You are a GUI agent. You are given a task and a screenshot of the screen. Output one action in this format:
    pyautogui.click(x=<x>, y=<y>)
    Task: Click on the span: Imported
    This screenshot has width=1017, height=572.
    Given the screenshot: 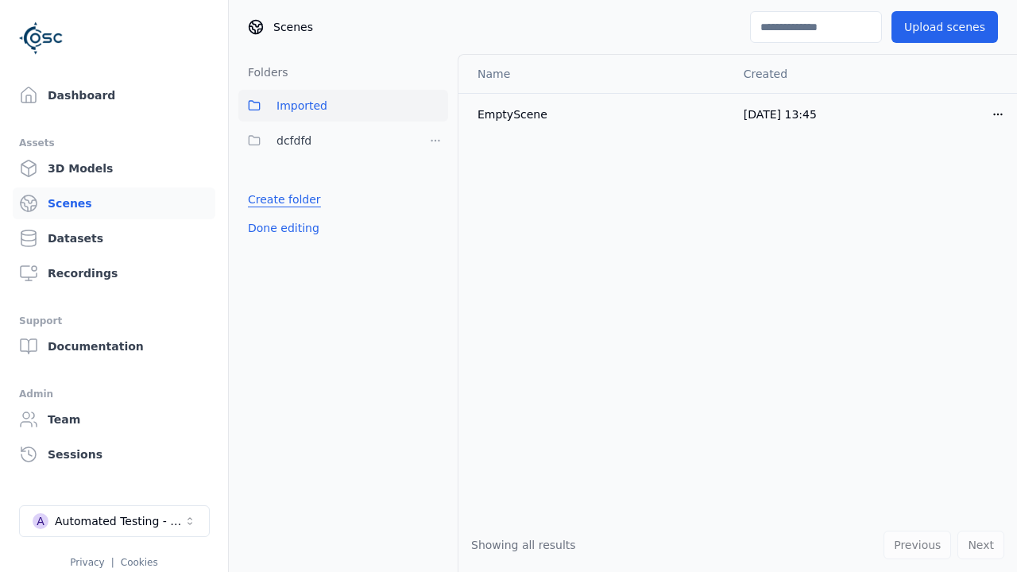 What is the action you would take?
    pyautogui.click(x=302, y=106)
    